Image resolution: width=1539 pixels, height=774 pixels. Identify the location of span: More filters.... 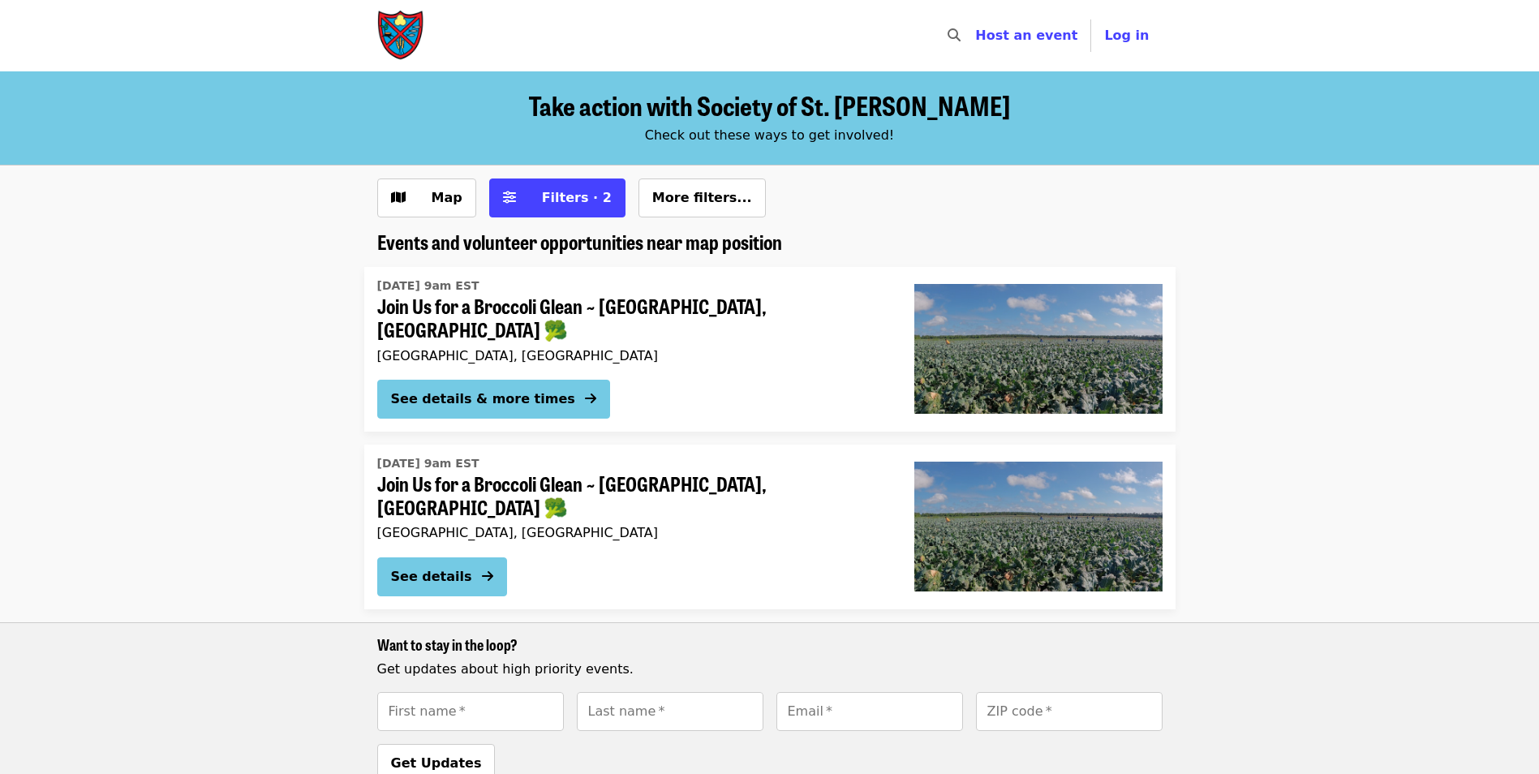
(702, 197).